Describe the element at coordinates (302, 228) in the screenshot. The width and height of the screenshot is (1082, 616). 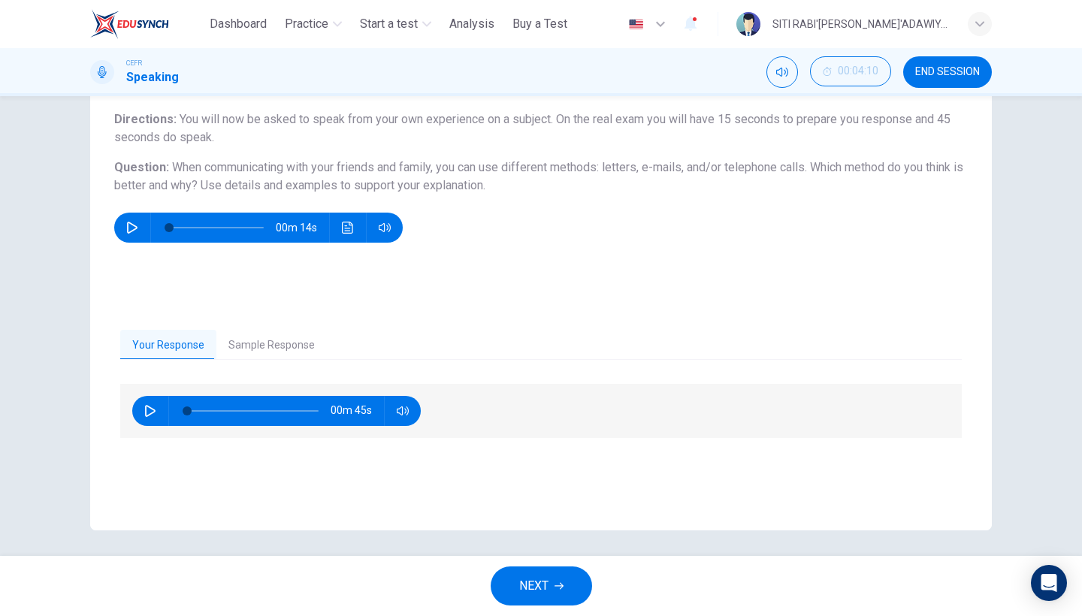
I see `span: 00m 14s` at that location.